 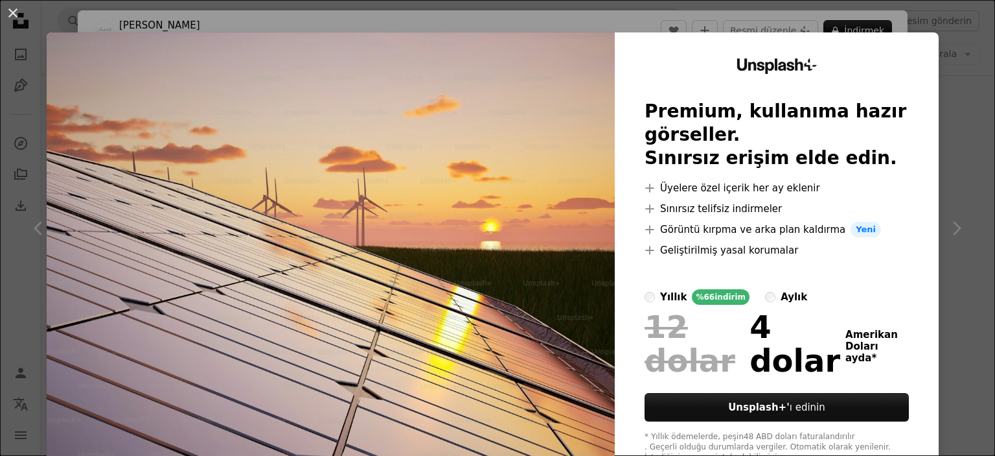 I want to click on font: 12 dolar, so click(x=690, y=343).